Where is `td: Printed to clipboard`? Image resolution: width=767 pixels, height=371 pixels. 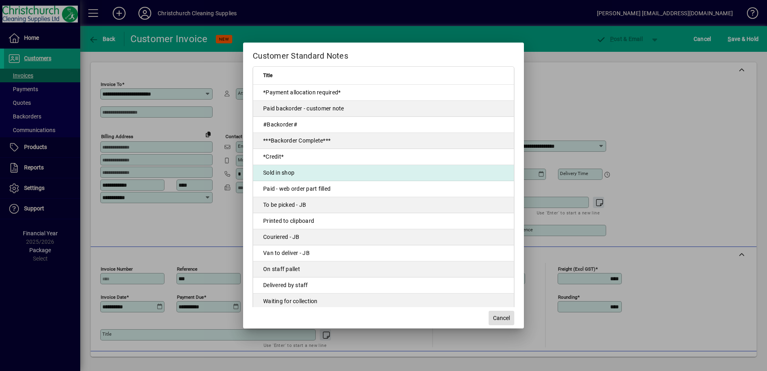 td: Printed to clipboard is located at coordinates (384, 221).